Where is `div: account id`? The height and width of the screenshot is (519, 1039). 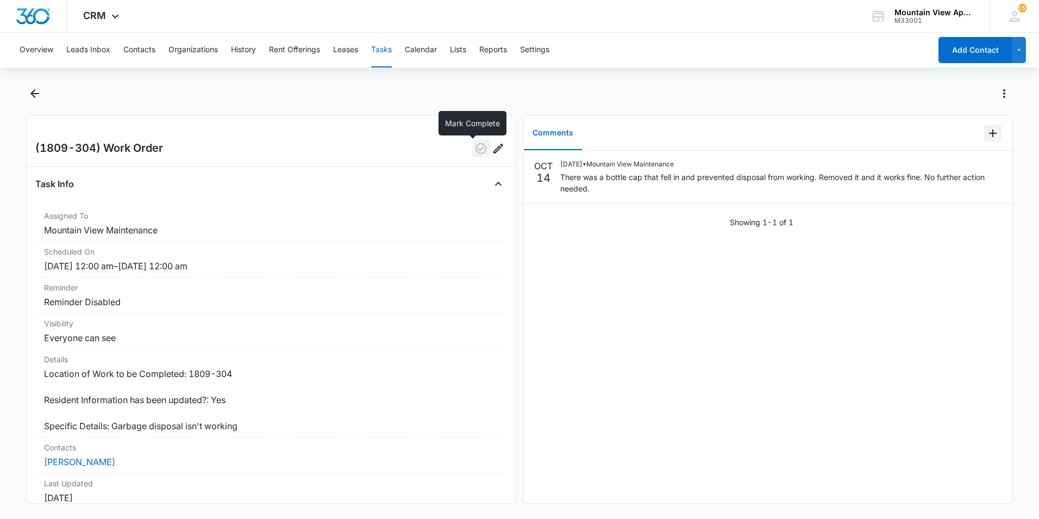
div: account id is located at coordinates (934, 21).